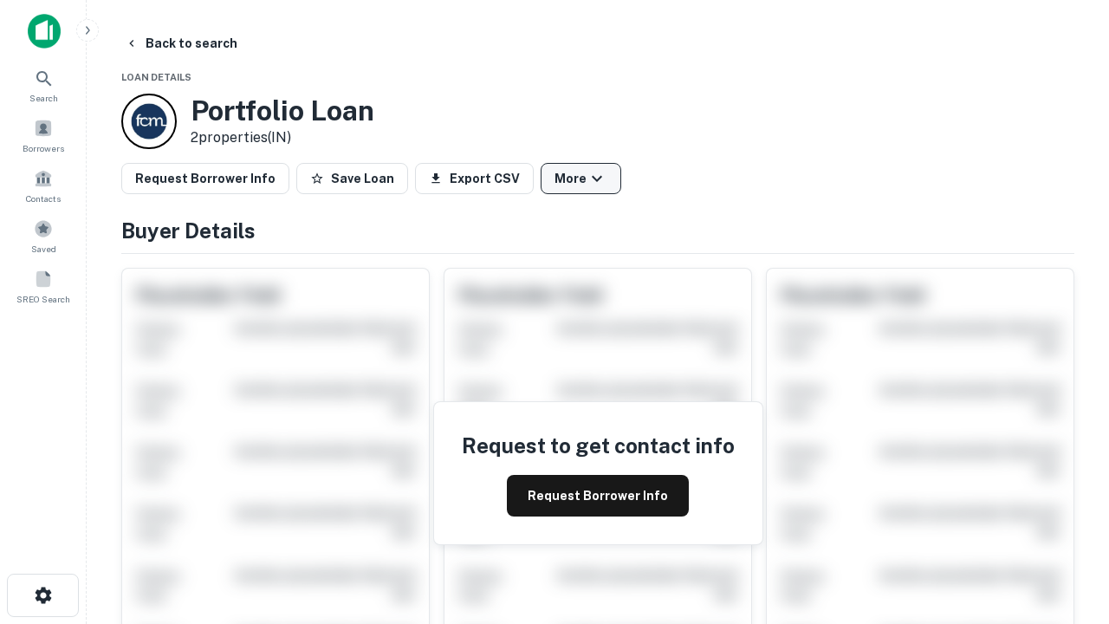  What do you see at coordinates (43, 135) in the screenshot?
I see `a: Borrowers` at bounding box center [43, 135].